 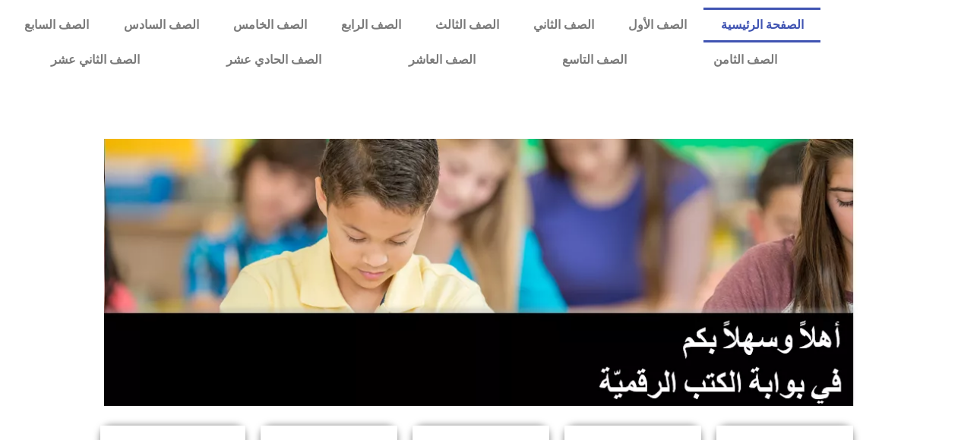 I want to click on a: الصف العاشر, so click(x=442, y=60).